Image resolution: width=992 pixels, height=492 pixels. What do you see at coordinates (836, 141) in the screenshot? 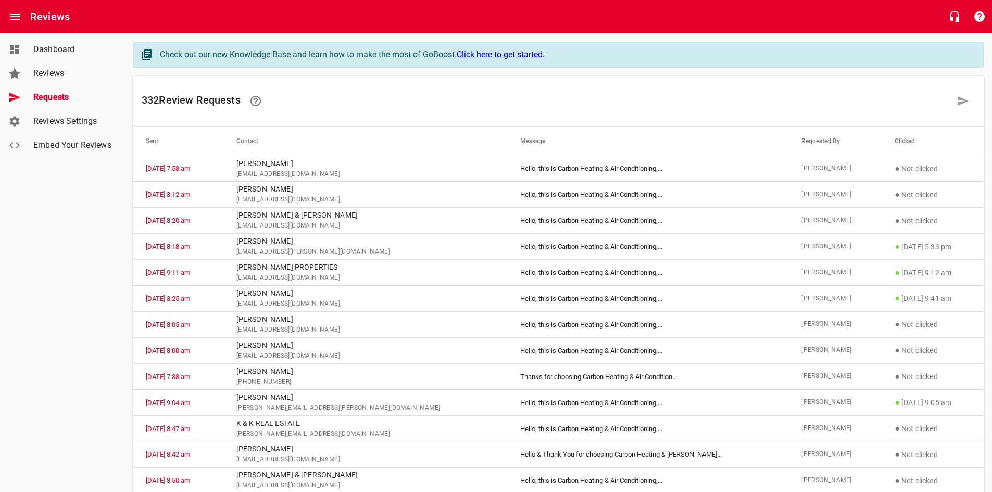
I see `th: Requested By` at bounding box center [836, 141].